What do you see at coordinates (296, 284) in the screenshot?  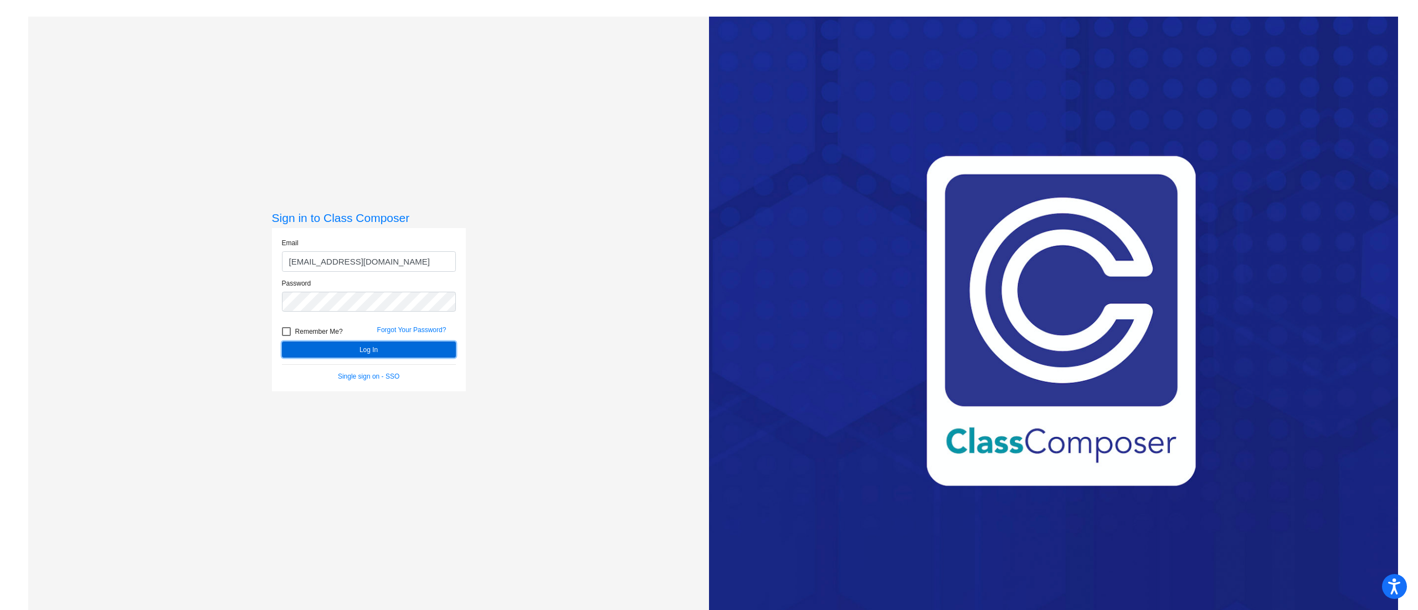 I see `label: Password` at bounding box center [296, 284].